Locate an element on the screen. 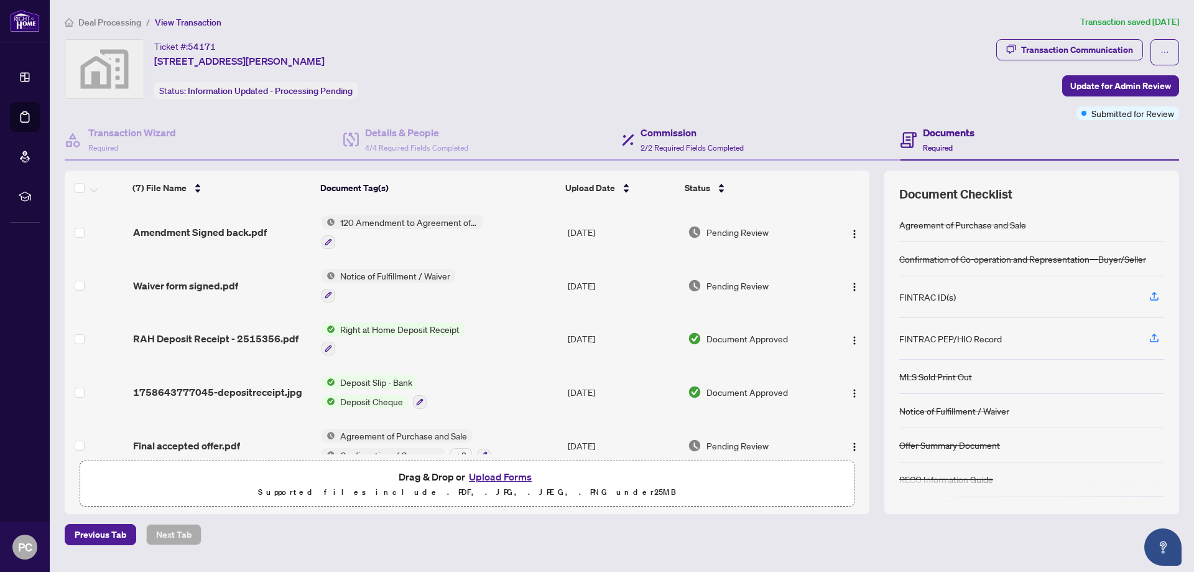 This screenshot has width=1194, height=572. span: Submitted for Review is located at coordinates (1133, 113).